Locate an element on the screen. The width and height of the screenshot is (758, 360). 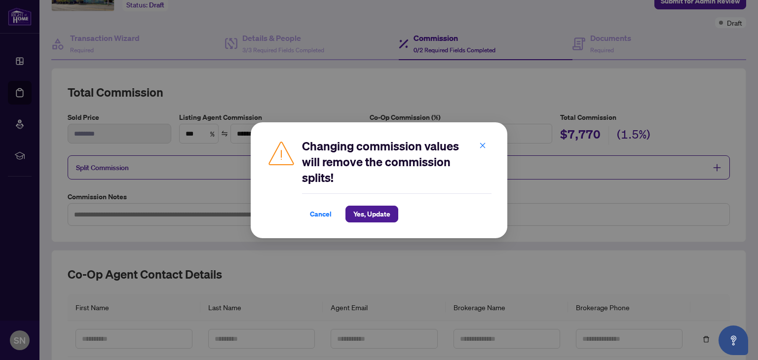
button: Cancel is located at coordinates (321, 214).